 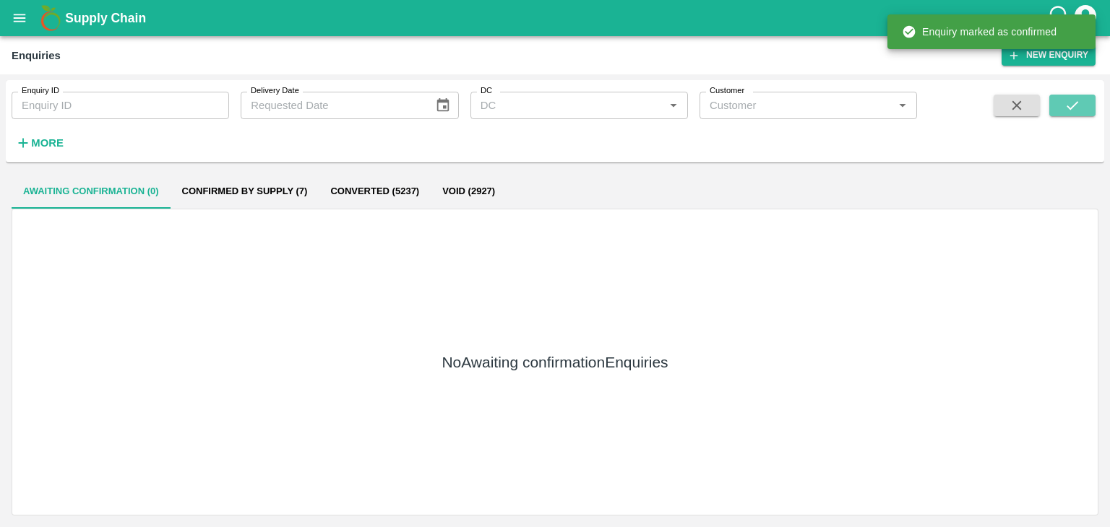 I want to click on button: open drawer, so click(x=20, y=18).